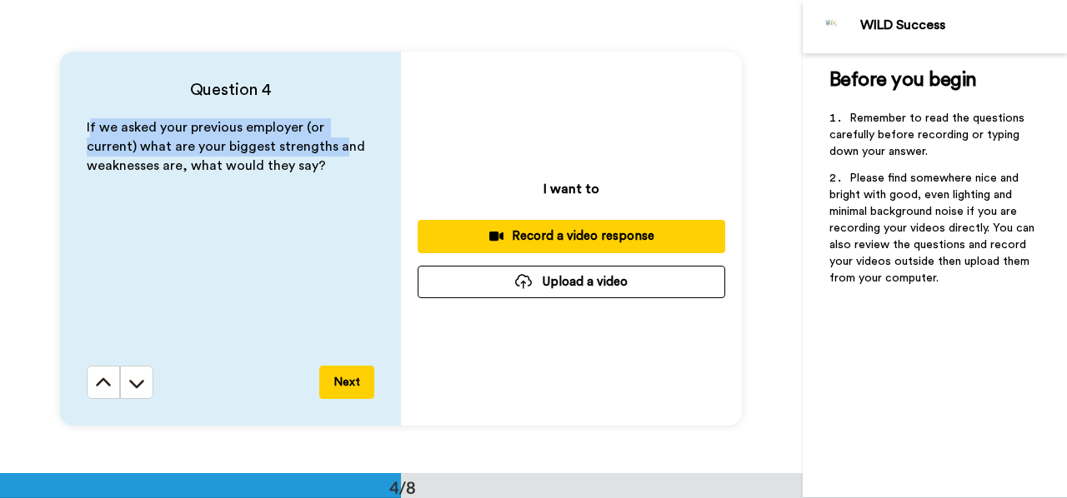 The height and width of the screenshot is (498, 1067). I want to click on span: Remember to read the questions carefully before recording or typing down your answer., so click(928, 135).